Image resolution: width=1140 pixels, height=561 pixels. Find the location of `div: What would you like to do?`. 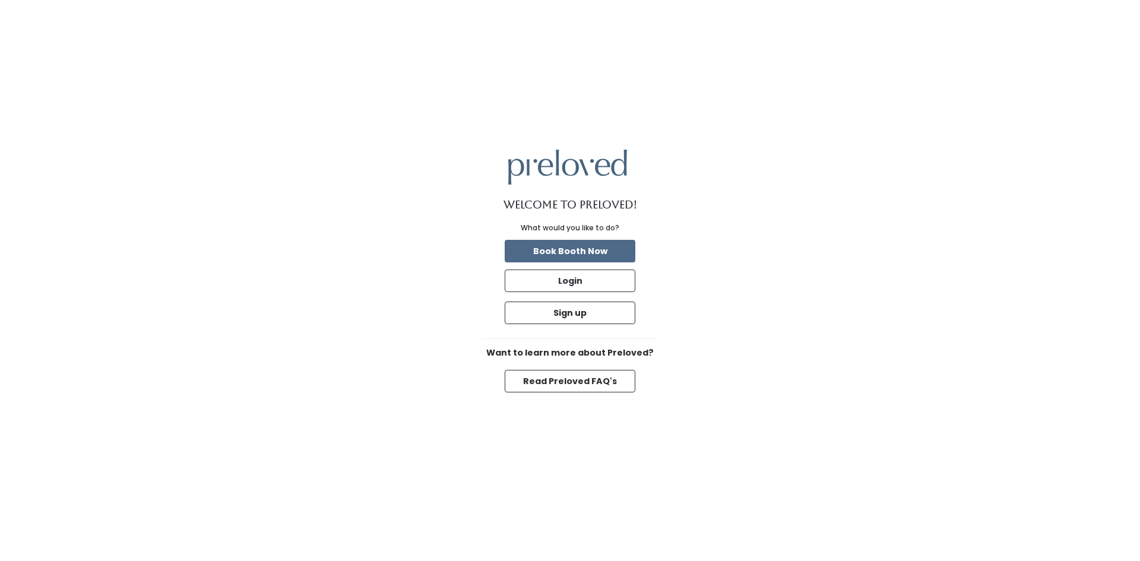

div: What would you like to do? is located at coordinates (570, 228).